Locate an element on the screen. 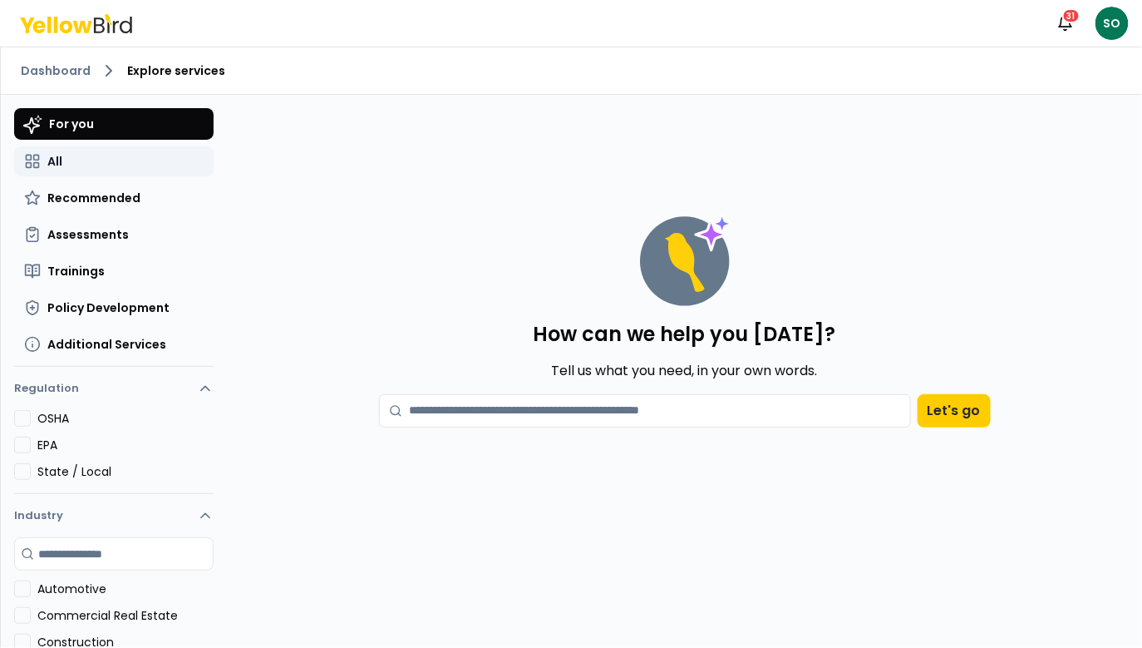 The width and height of the screenshot is (1142, 648). button: Regulation is located at coordinates (114, 391).